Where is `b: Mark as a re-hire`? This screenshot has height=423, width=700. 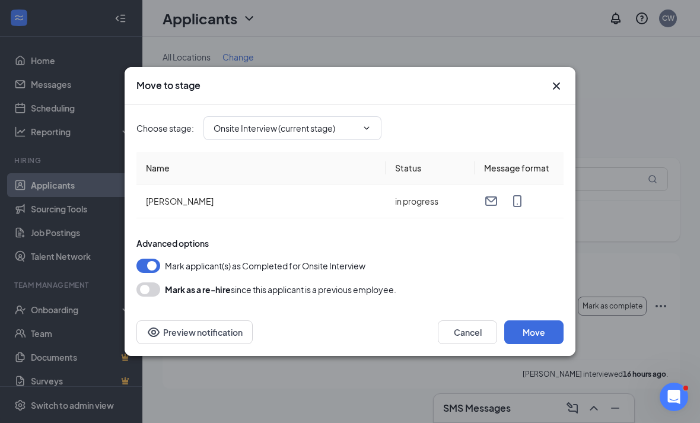 b: Mark as a re-hire is located at coordinates (198, 290).